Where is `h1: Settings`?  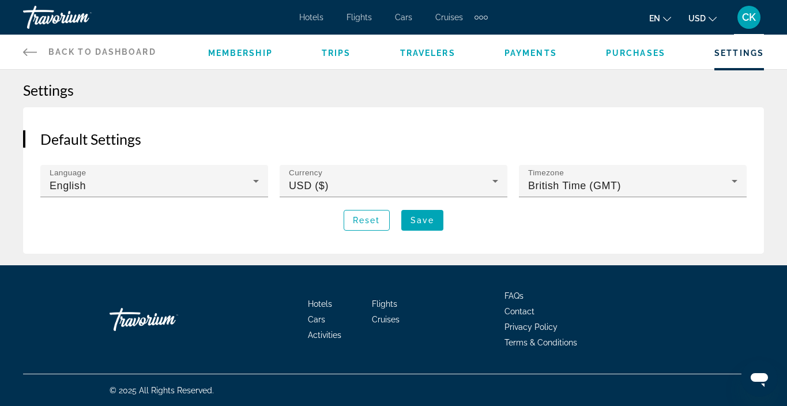
h1: Settings is located at coordinates (393, 90).